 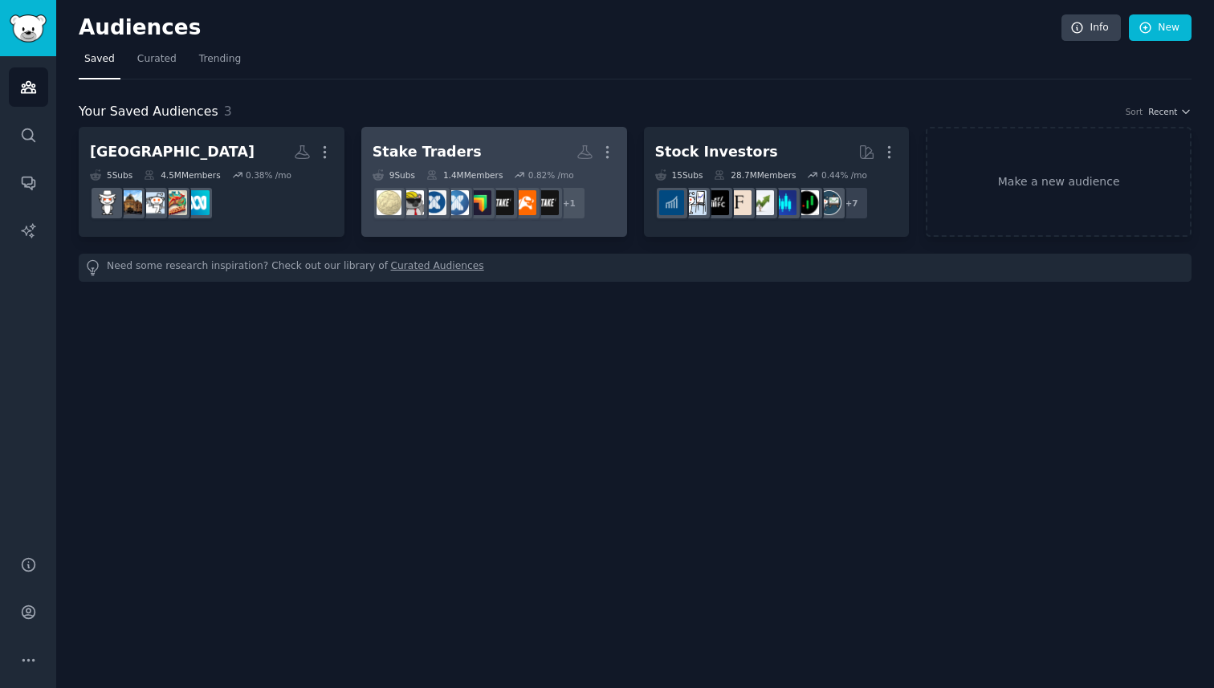 I want to click on div: + 1, so click(x=569, y=203).